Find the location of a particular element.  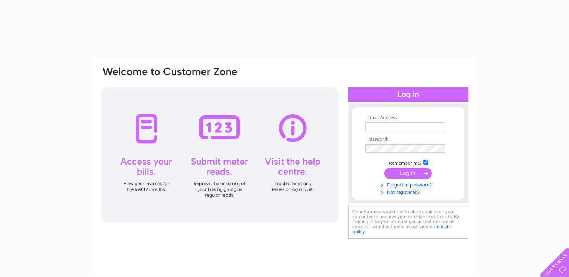

div: Clear Business would like to place cookies on your computer to improve your experience of the sit... is located at coordinates (408, 222).